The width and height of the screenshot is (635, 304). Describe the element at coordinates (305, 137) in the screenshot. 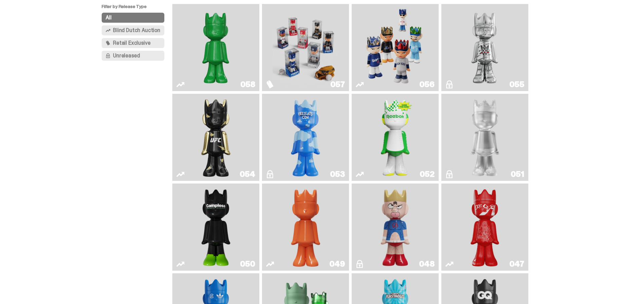

I see `a: ghooooost` at that location.